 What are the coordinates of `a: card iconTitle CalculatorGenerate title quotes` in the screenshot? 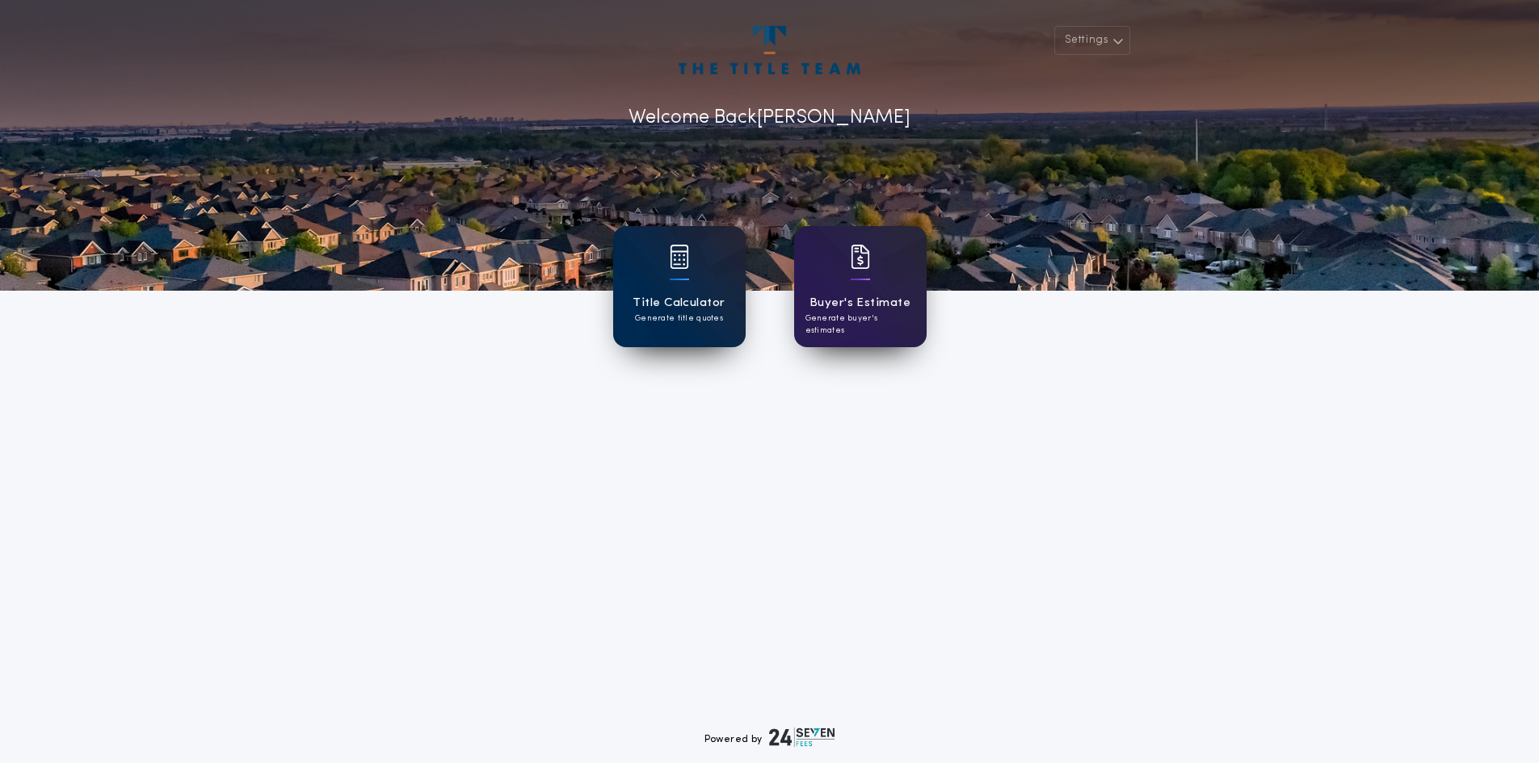 It's located at (679, 287).